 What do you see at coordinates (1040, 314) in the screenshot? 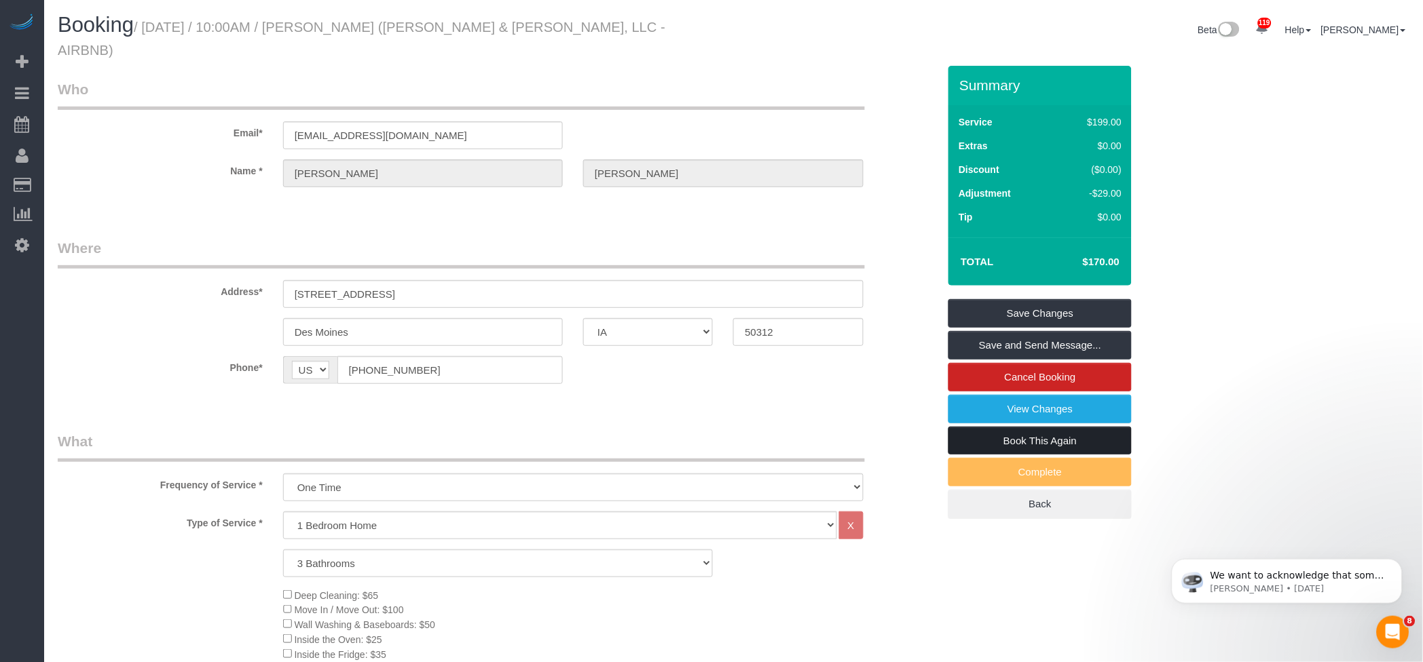
I see `a: Save Changes` at bounding box center [1040, 314].